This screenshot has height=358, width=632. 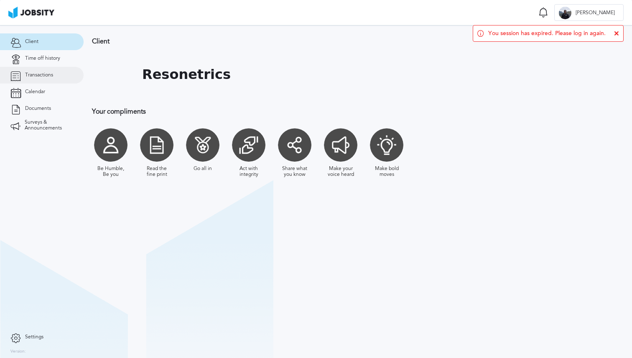 I want to click on h3: Client, so click(x=318, y=41).